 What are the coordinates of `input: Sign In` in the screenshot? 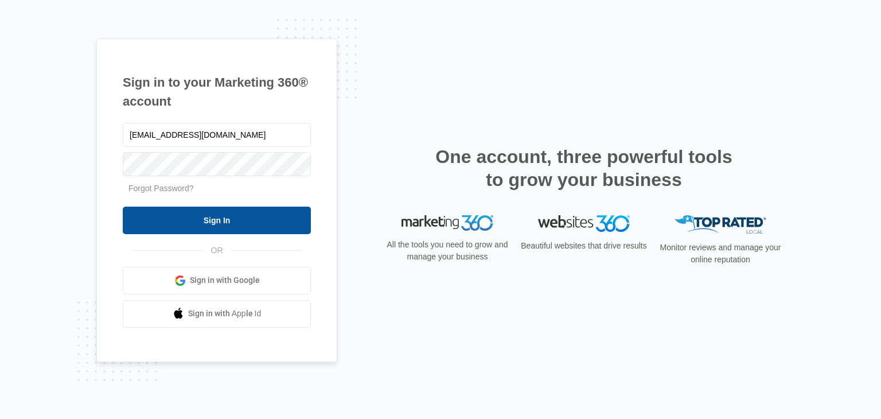 It's located at (217, 220).